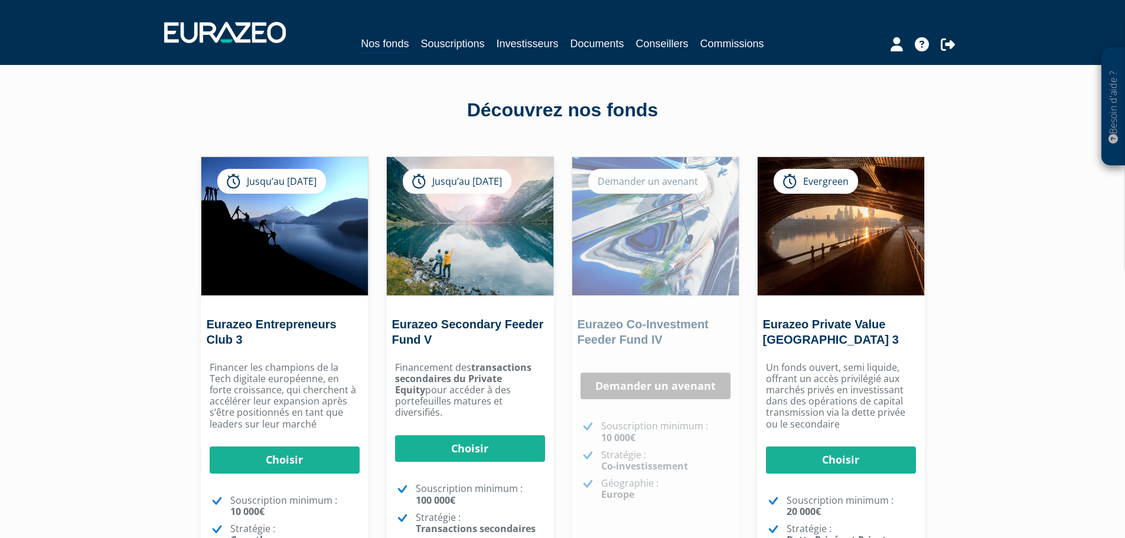  Describe the element at coordinates (597, 44) in the screenshot. I see `a: Documents` at that location.